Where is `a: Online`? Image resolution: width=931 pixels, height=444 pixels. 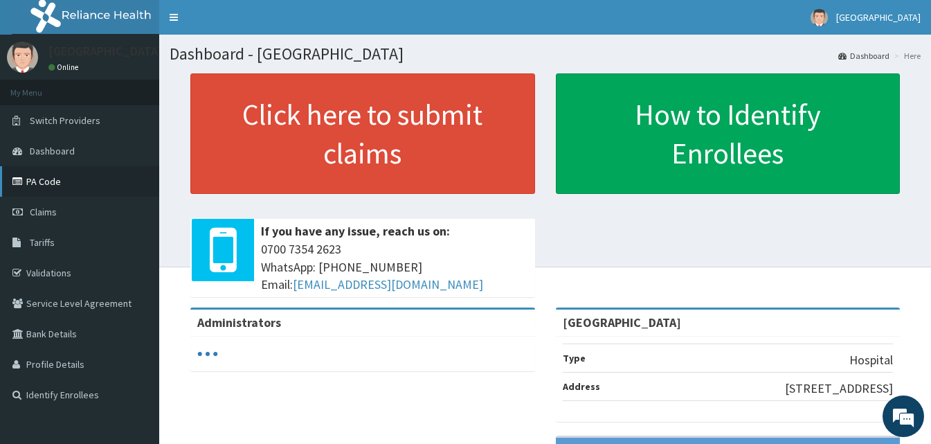
a: Online is located at coordinates (65, 67).